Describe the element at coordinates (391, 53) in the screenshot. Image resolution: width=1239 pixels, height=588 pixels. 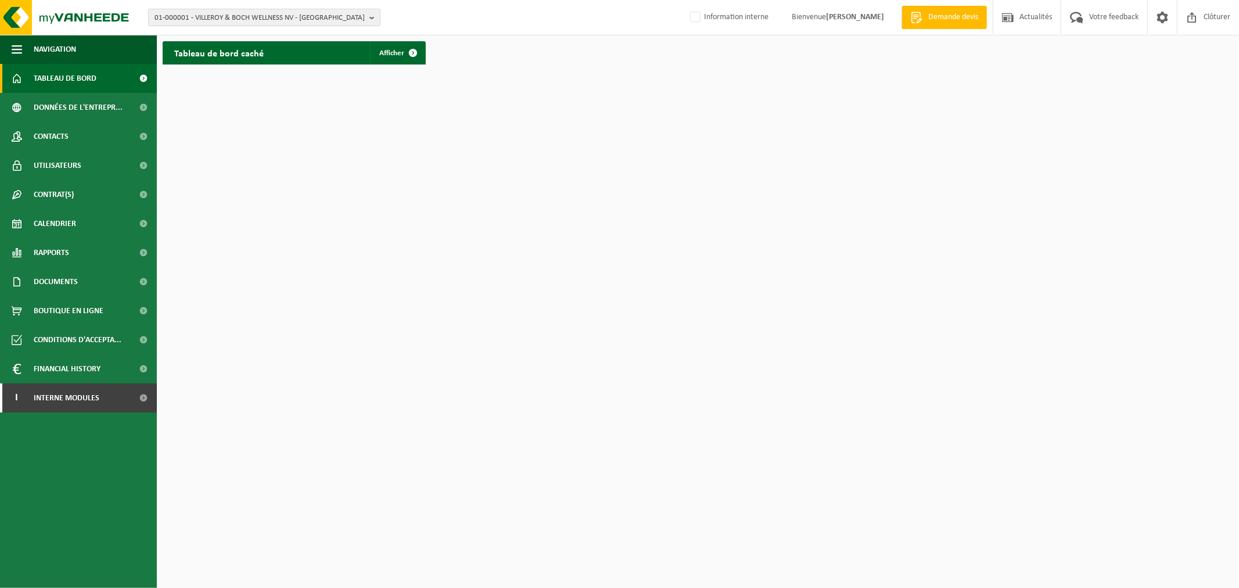
I see `span: Afficher` at that location.